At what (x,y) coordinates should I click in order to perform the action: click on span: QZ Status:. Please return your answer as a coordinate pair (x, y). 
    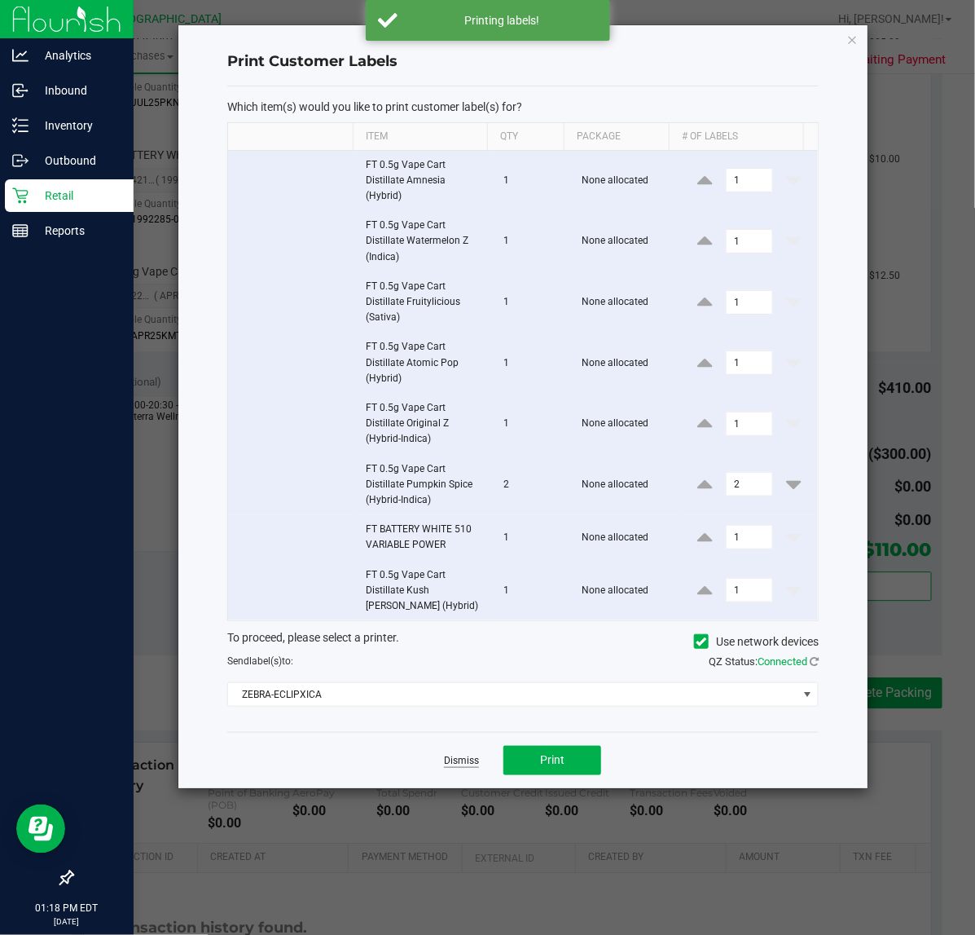
    Looking at the image, I should click on (764, 661).